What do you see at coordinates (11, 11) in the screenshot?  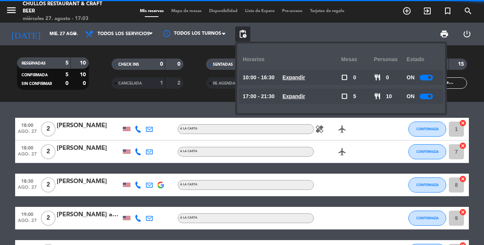 I see `button: menu` at bounding box center [11, 11].